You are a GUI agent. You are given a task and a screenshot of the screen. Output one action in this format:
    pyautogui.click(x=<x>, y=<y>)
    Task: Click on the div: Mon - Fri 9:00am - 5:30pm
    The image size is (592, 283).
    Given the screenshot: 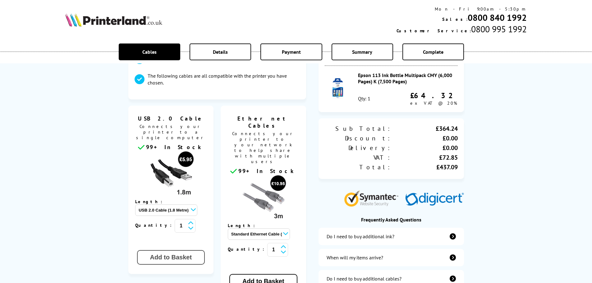 What is the action you would take?
    pyautogui.click(x=461, y=9)
    